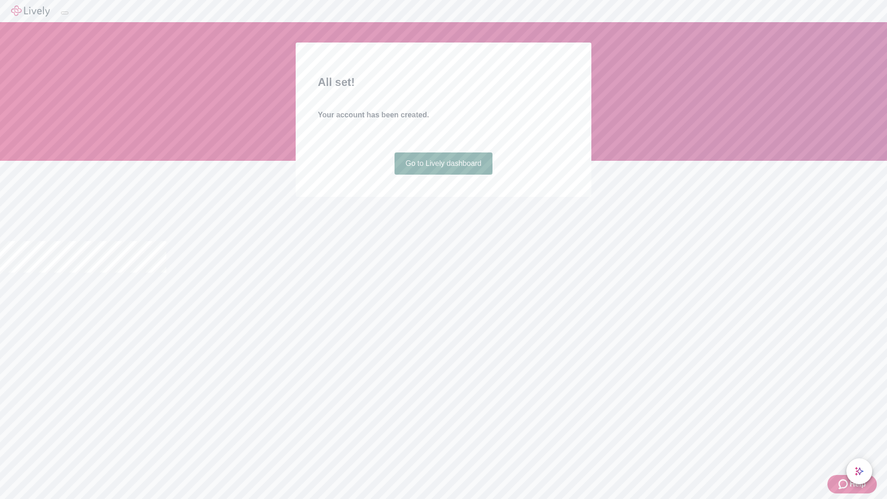  I want to click on button: Log out, so click(65, 13).